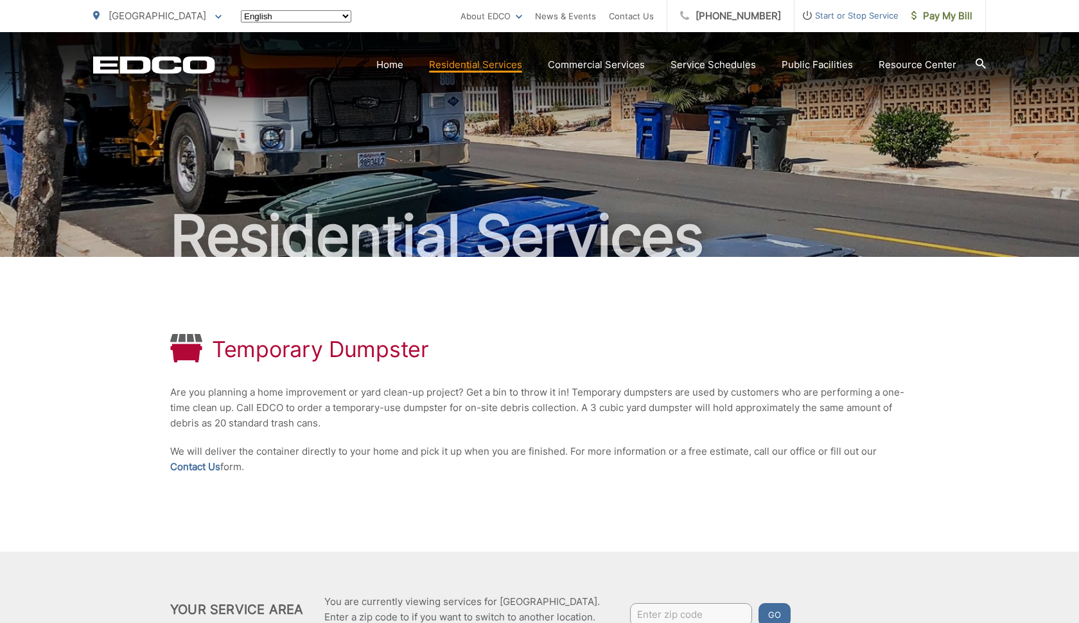 This screenshot has width=1079, height=623. Describe the element at coordinates (390, 65) in the screenshot. I see `a: Home` at that location.